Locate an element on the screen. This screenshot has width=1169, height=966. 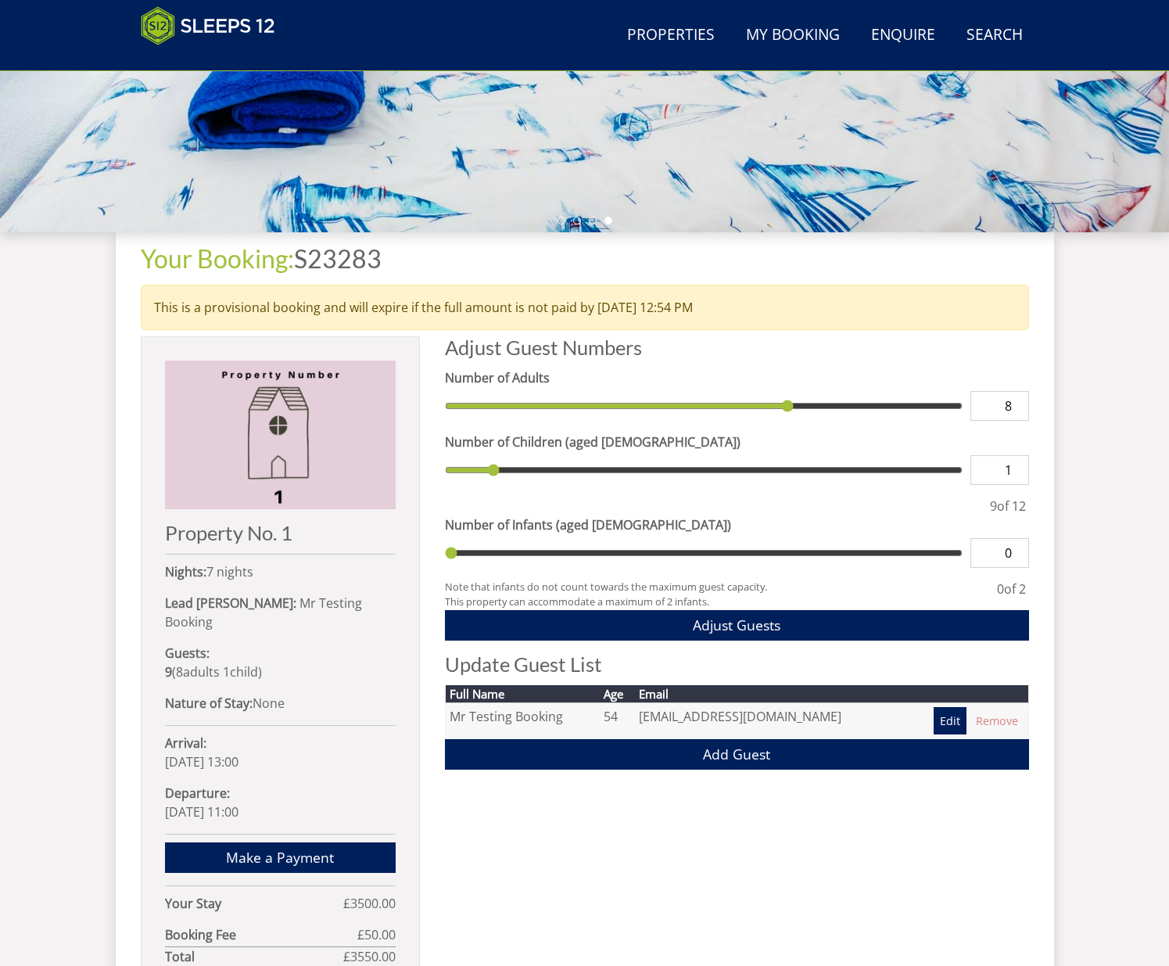
h1: S23283 is located at coordinates (585, 258).